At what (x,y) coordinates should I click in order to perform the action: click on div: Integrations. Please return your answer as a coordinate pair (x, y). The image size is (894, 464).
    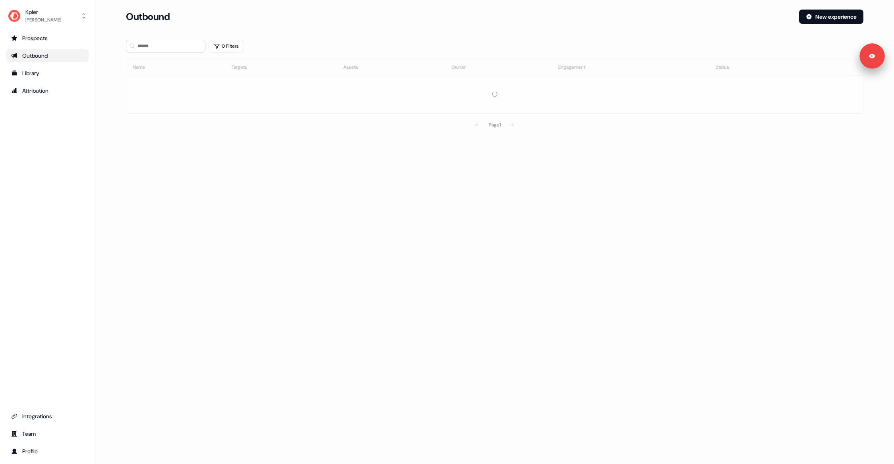
    Looking at the image, I should click on (47, 416).